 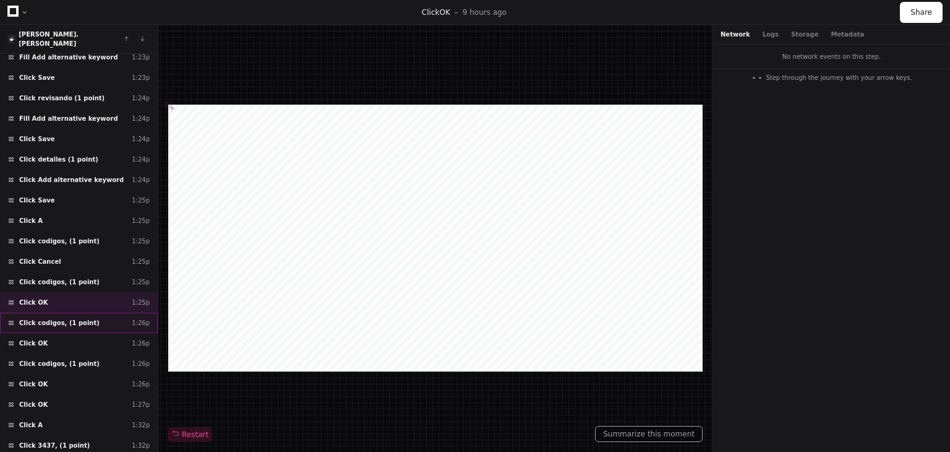 What do you see at coordinates (62, 98) in the screenshot?
I see `span: Click revisando (1 point)` at bounding box center [62, 98].